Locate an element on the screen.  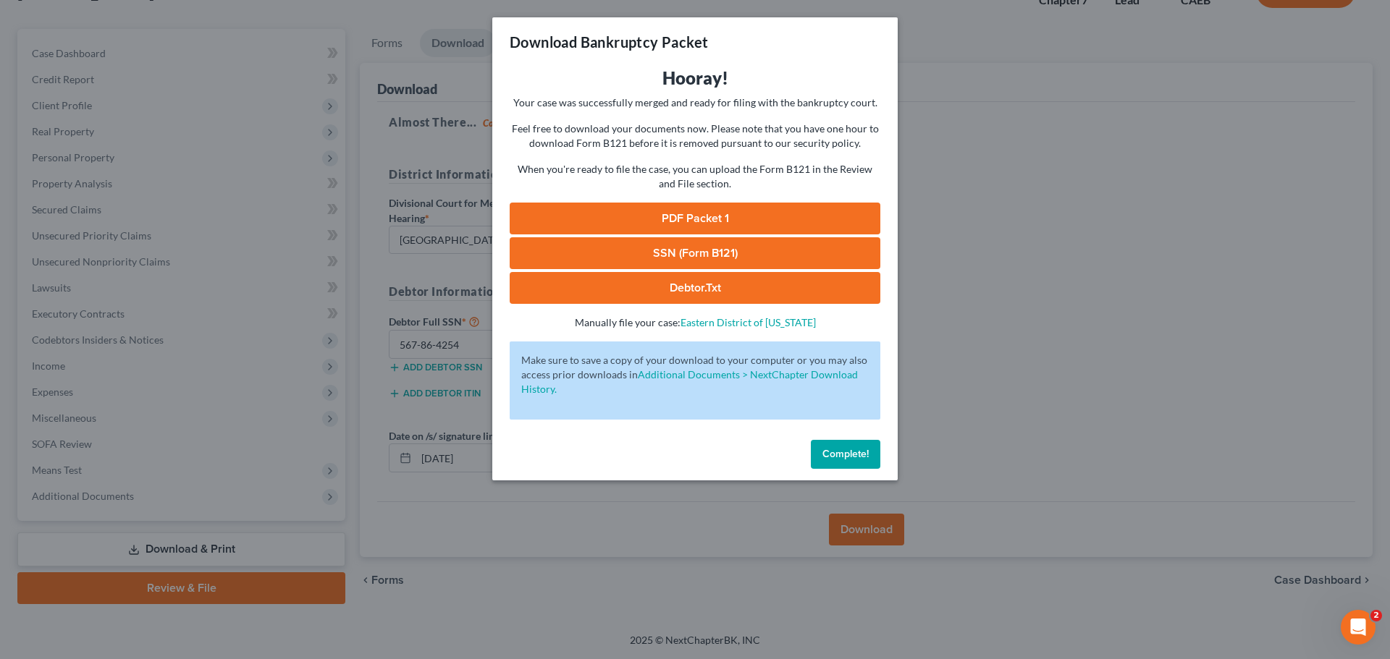
p: Manually file your case: is located at coordinates (695, 323).